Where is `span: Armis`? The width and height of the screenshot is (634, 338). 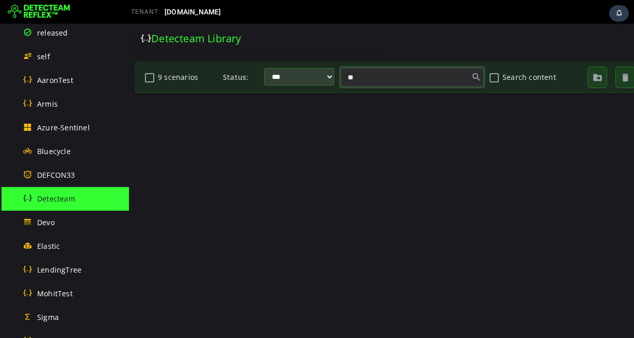
span: Armis is located at coordinates (47, 104).